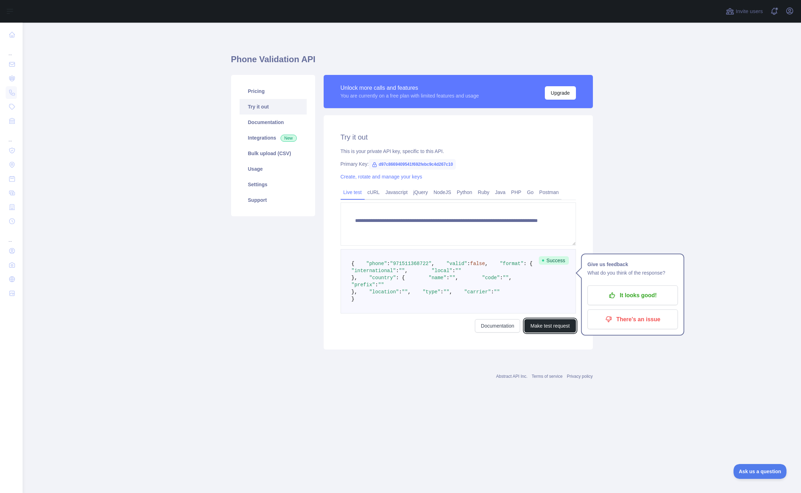 This screenshot has height=493, width=801. I want to click on span: "prefix", so click(363, 285).